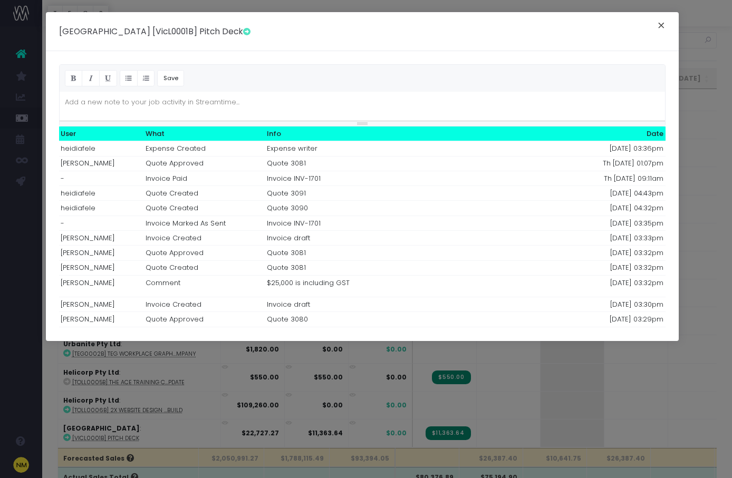  What do you see at coordinates (611, 134) in the screenshot?
I see `th: Date` at bounding box center [611, 134].